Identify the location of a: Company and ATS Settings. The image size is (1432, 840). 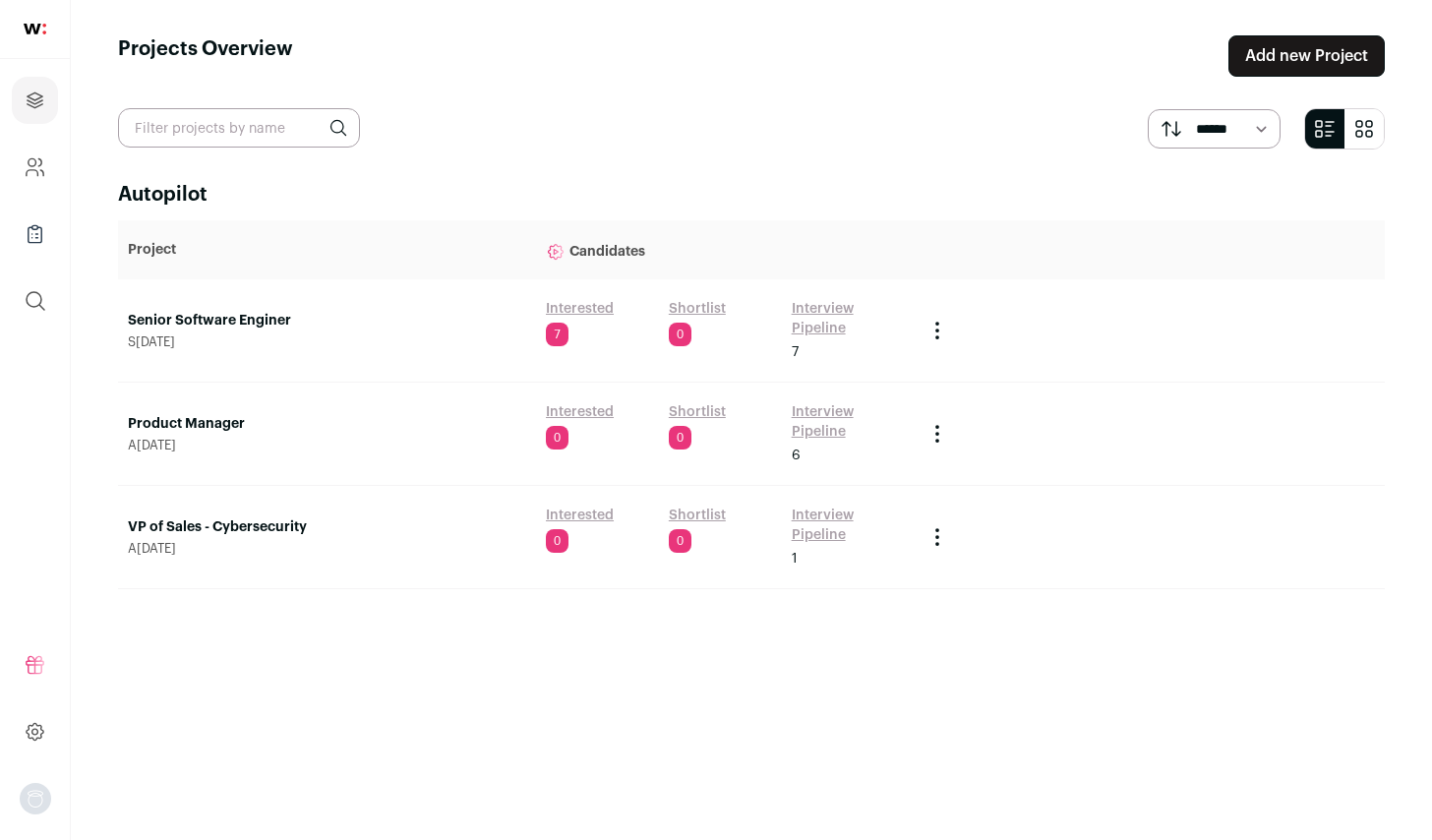
(34, 167).